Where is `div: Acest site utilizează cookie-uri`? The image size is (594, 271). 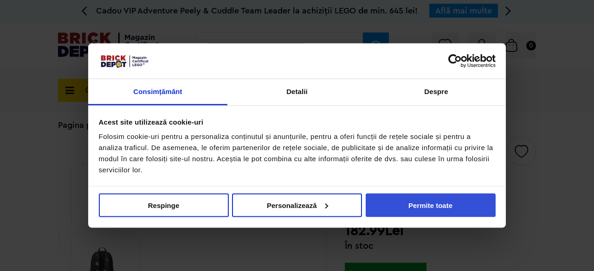
div: Acest site utilizează cookie-uri is located at coordinates (297, 122).